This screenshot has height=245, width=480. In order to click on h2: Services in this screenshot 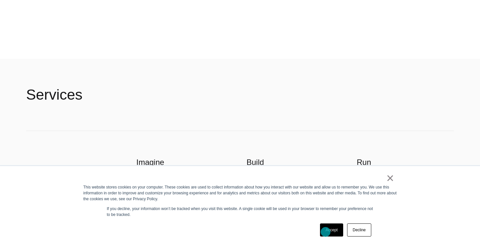, I will do `click(54, 95)`.